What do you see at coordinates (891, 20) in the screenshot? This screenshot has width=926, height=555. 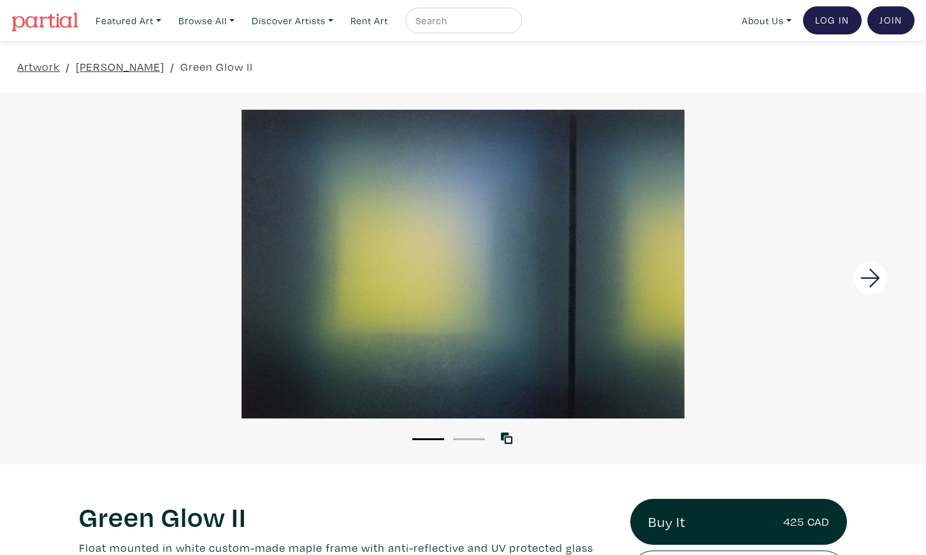 I see `a: Join` at bounding box center [891, 20].